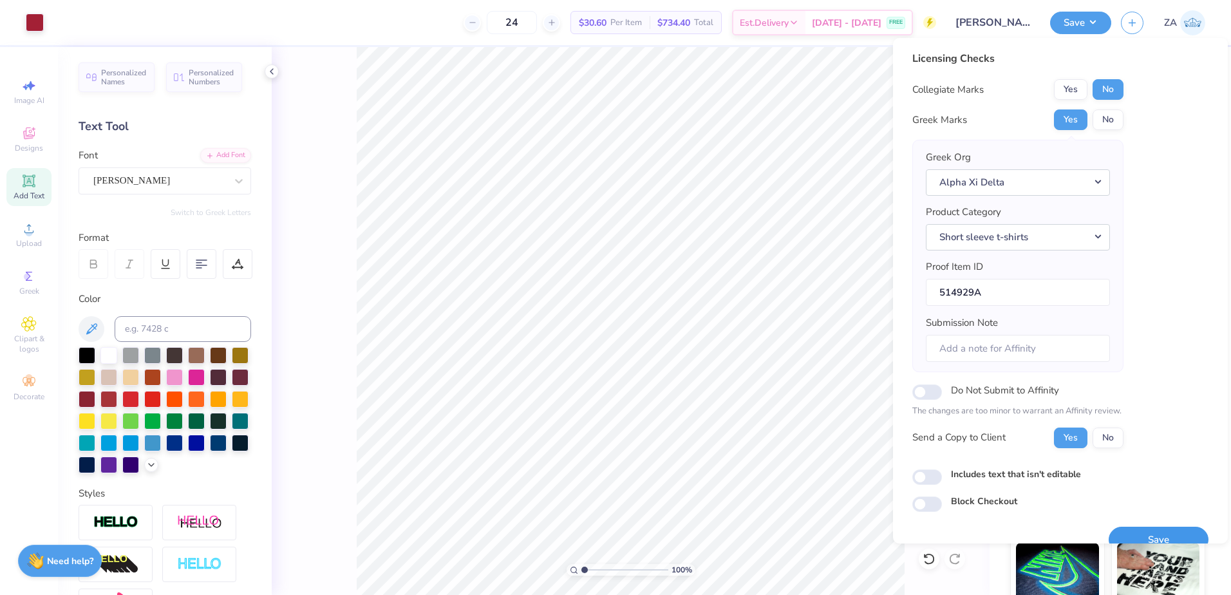  I want to click on img: Zuriel Alaba, so click(1193, 23).